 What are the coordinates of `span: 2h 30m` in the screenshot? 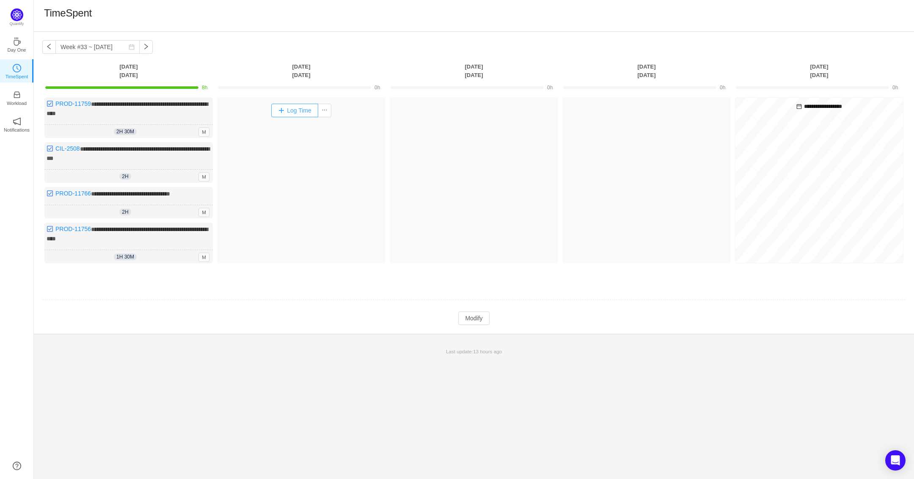 It's located at (125, 132).